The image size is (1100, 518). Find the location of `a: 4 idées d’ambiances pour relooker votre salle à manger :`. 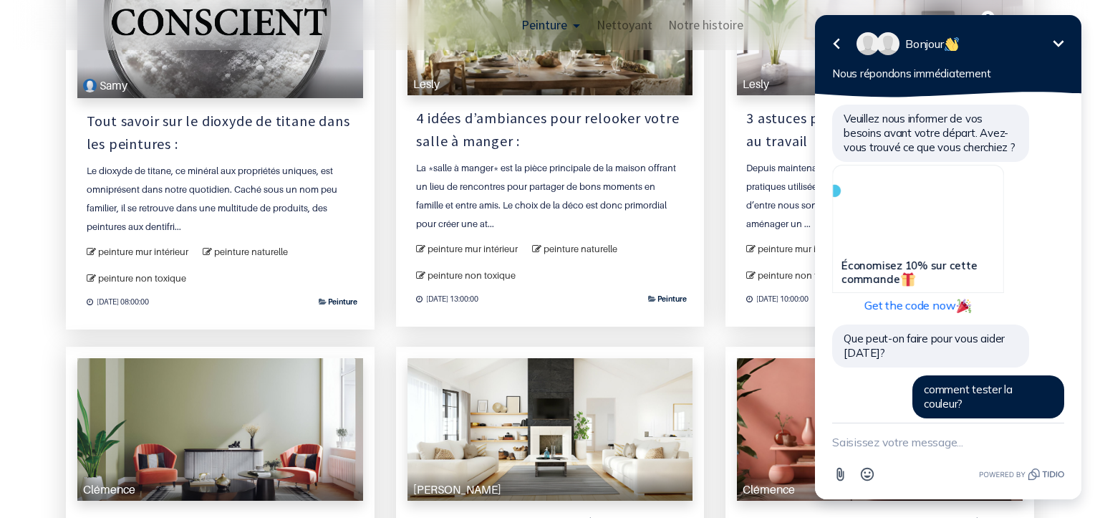

a: 4 idées d’ambiances pour relooker votre salle à manger : is located at coordinates (549, 130).